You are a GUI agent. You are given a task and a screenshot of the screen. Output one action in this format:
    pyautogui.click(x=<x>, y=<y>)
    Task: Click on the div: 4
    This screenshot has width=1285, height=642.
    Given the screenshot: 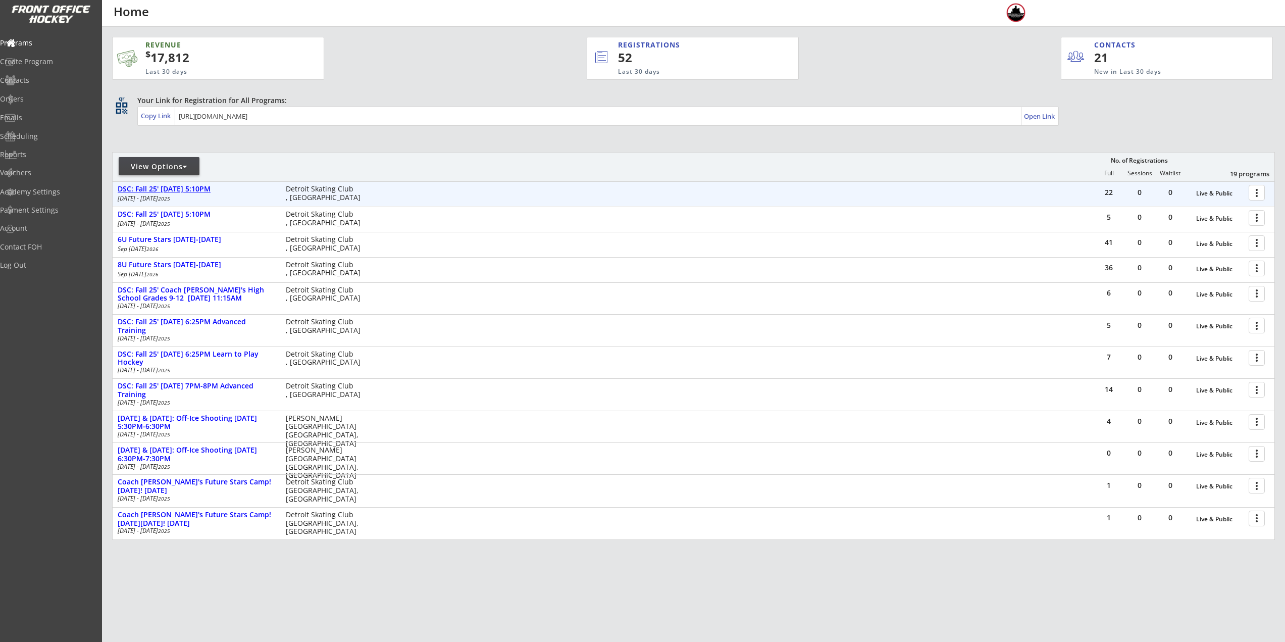 What is the action you would take?
    pyautogui.click(x=1109, y=421)
    